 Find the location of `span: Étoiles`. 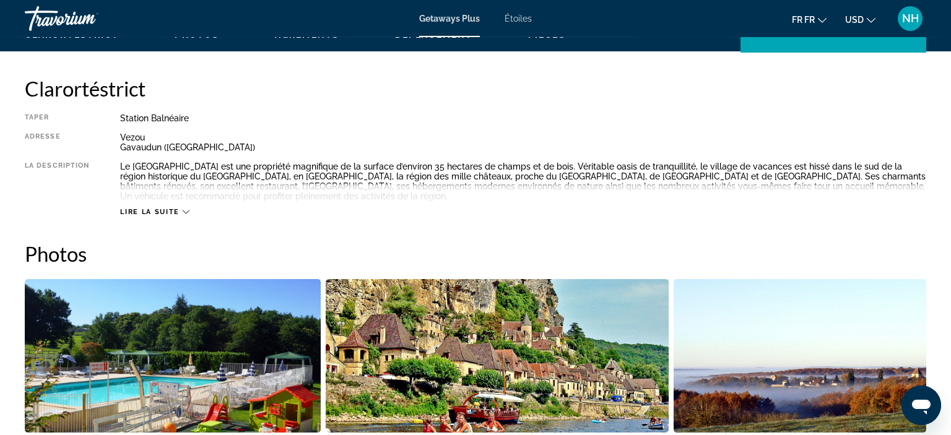

span: Étoiles is located at coordinates (518, 19).